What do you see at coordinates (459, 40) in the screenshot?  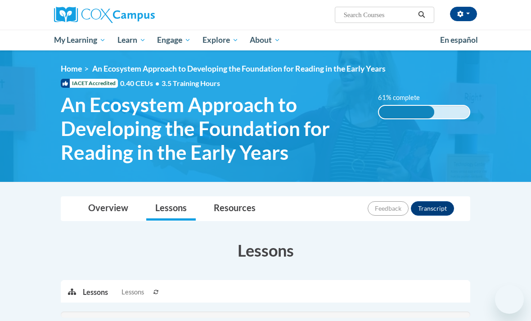 I see `a: En español` at bounding box center [459, 40].